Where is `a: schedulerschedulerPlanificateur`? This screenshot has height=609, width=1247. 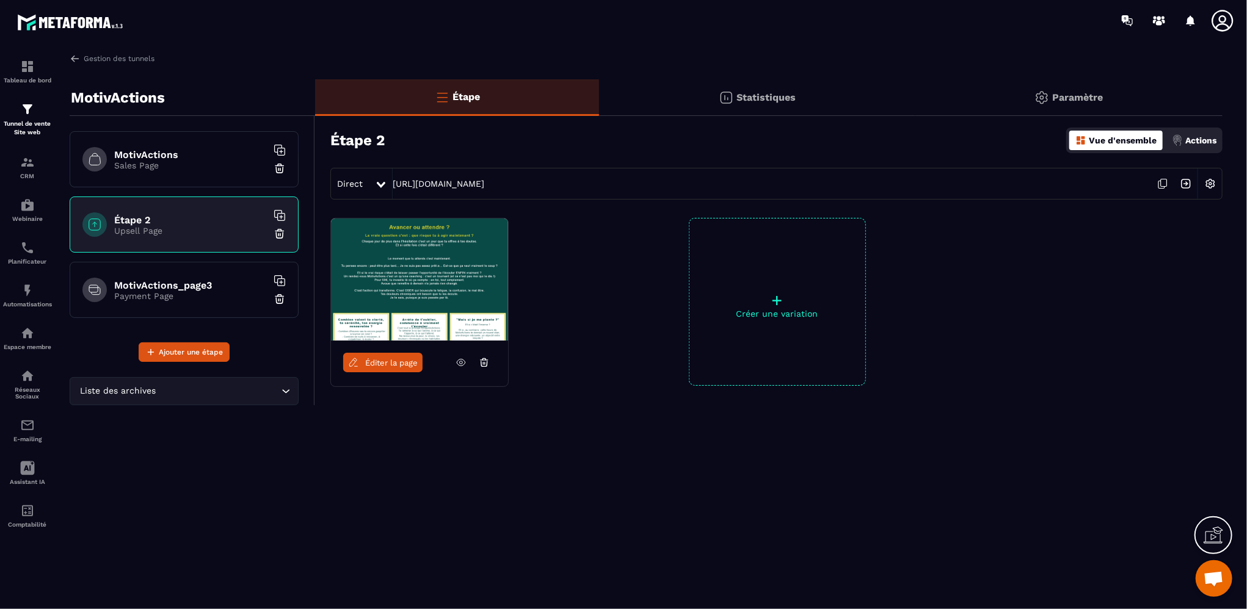
a: schedulerschedulerPlanificateur is located at coordinates (27, 253).